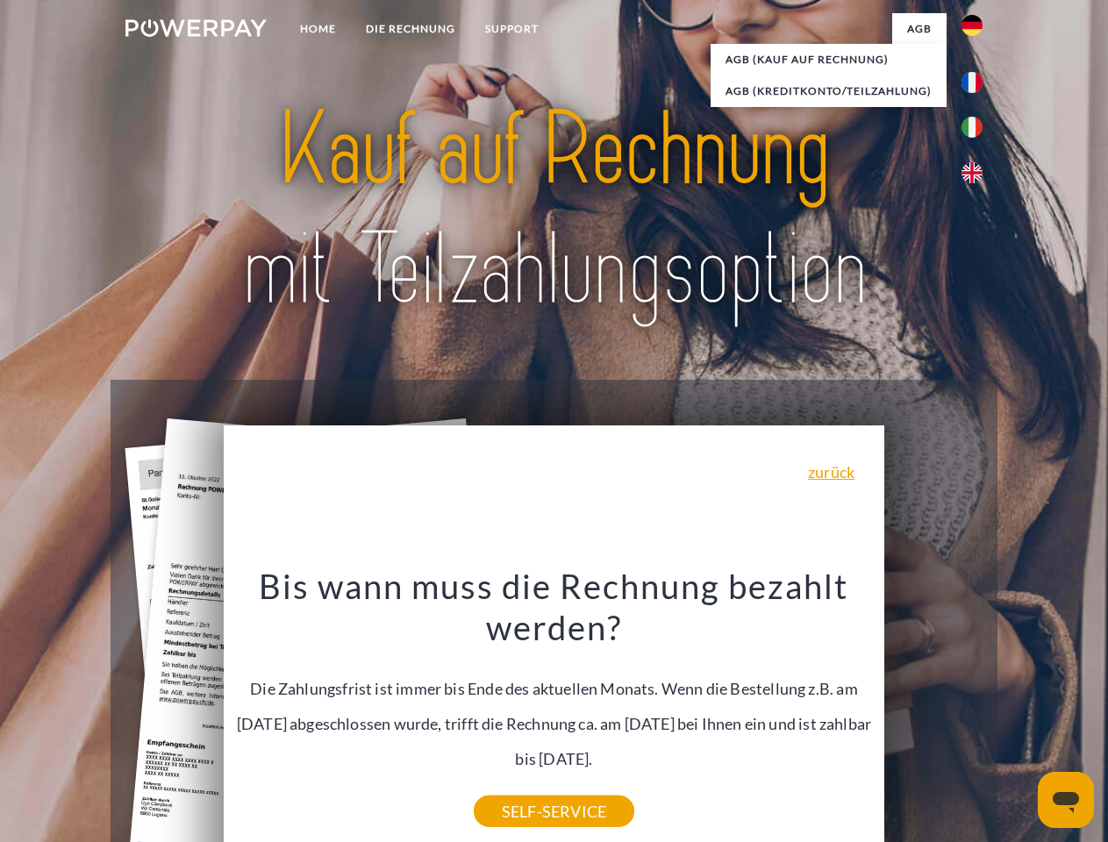  Describe the element at coordinates (972, 25) in the screenshot. I see `img: de` at that location.